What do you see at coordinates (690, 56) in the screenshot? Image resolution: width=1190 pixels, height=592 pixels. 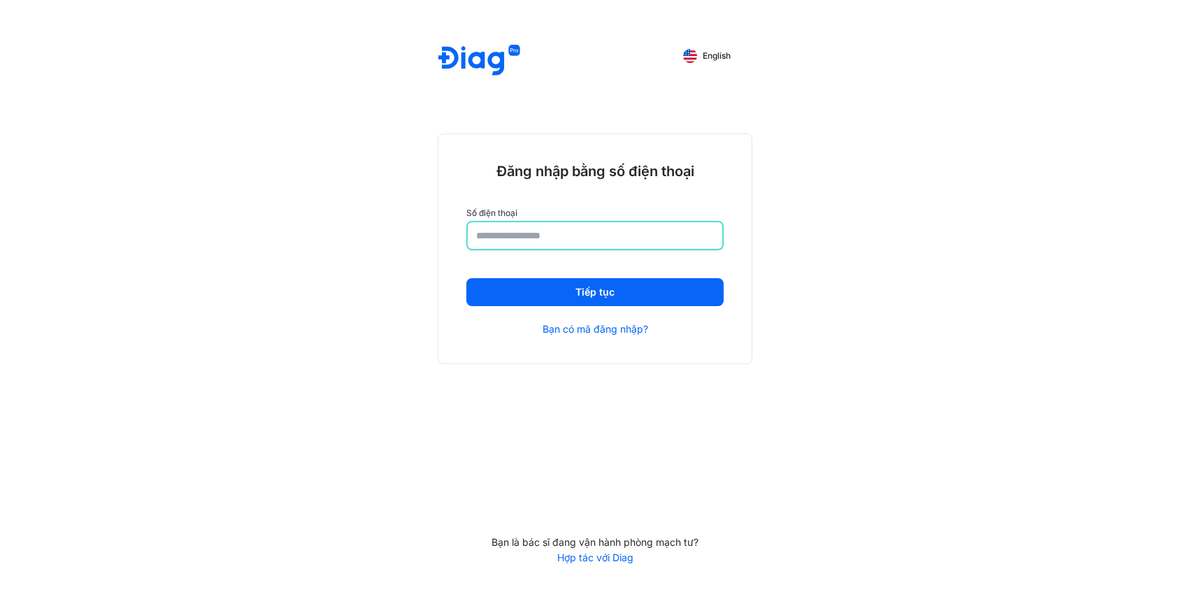 I see `img: English` at bounding box center [690, 56].